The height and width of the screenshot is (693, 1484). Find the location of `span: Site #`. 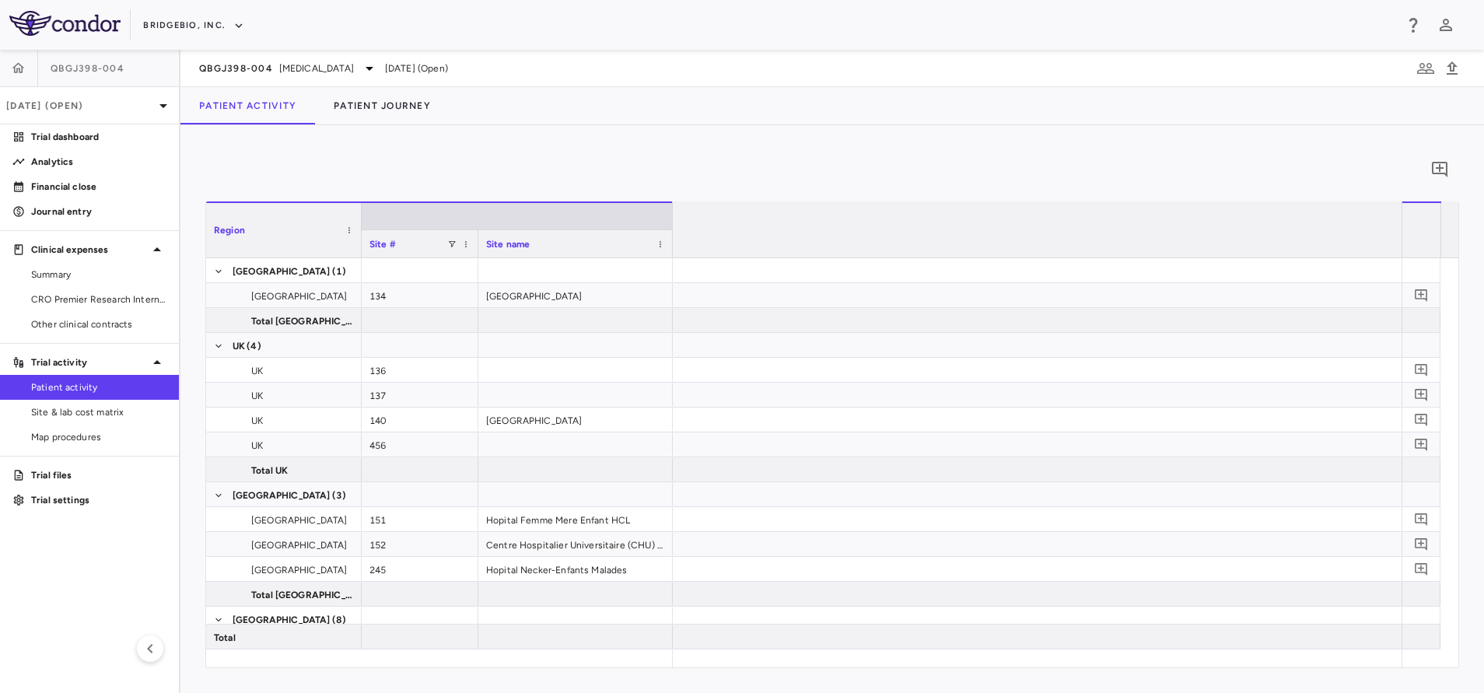

span: Site # is located at coordinates (383, 244).